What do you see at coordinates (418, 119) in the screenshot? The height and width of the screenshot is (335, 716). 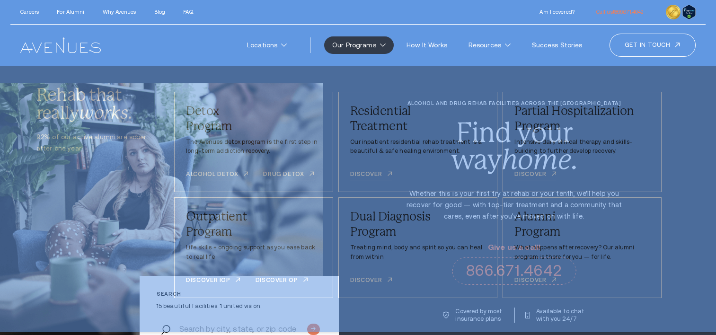 I see `div: Residential Treatment` at bounding box center [418, 119].